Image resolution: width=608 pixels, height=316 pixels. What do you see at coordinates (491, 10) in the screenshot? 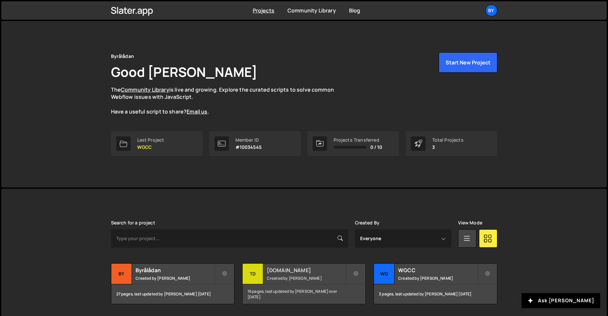
I see `a: By` at bounding box center [491, 10].